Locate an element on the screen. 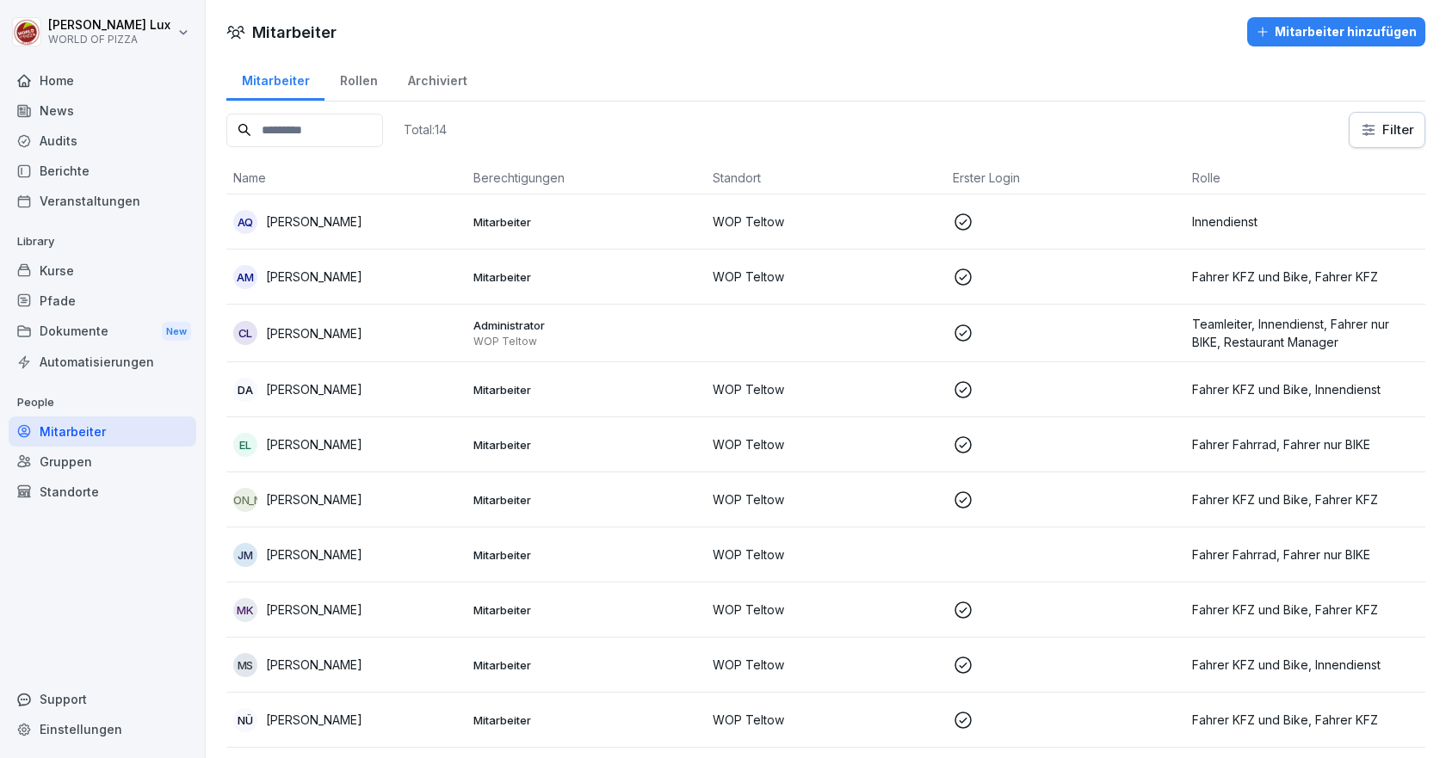 The width and height of the screenshot is (1446, 758). div: MS is located at coordinates (245, 666).